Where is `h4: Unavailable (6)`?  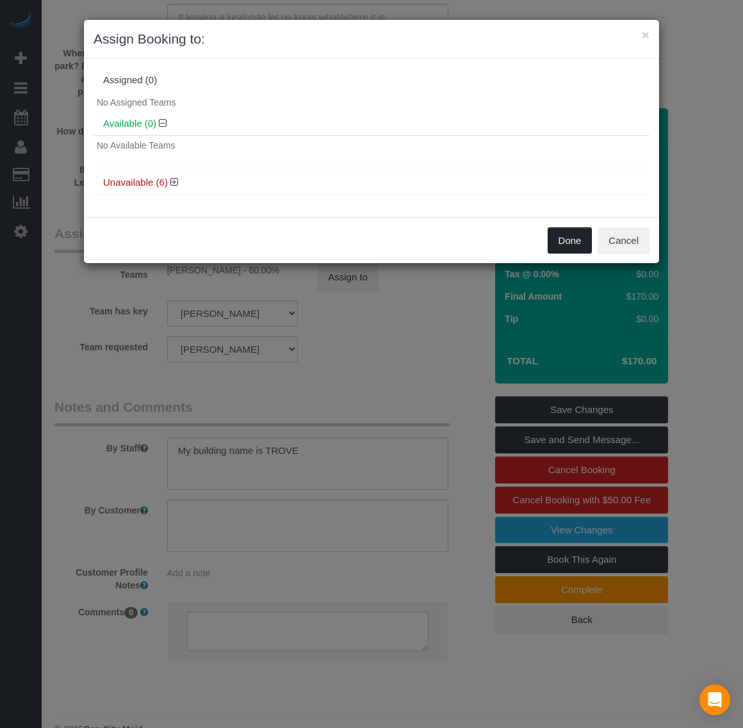 h4: Unavailable (6) is located at coordinates (371, 182).